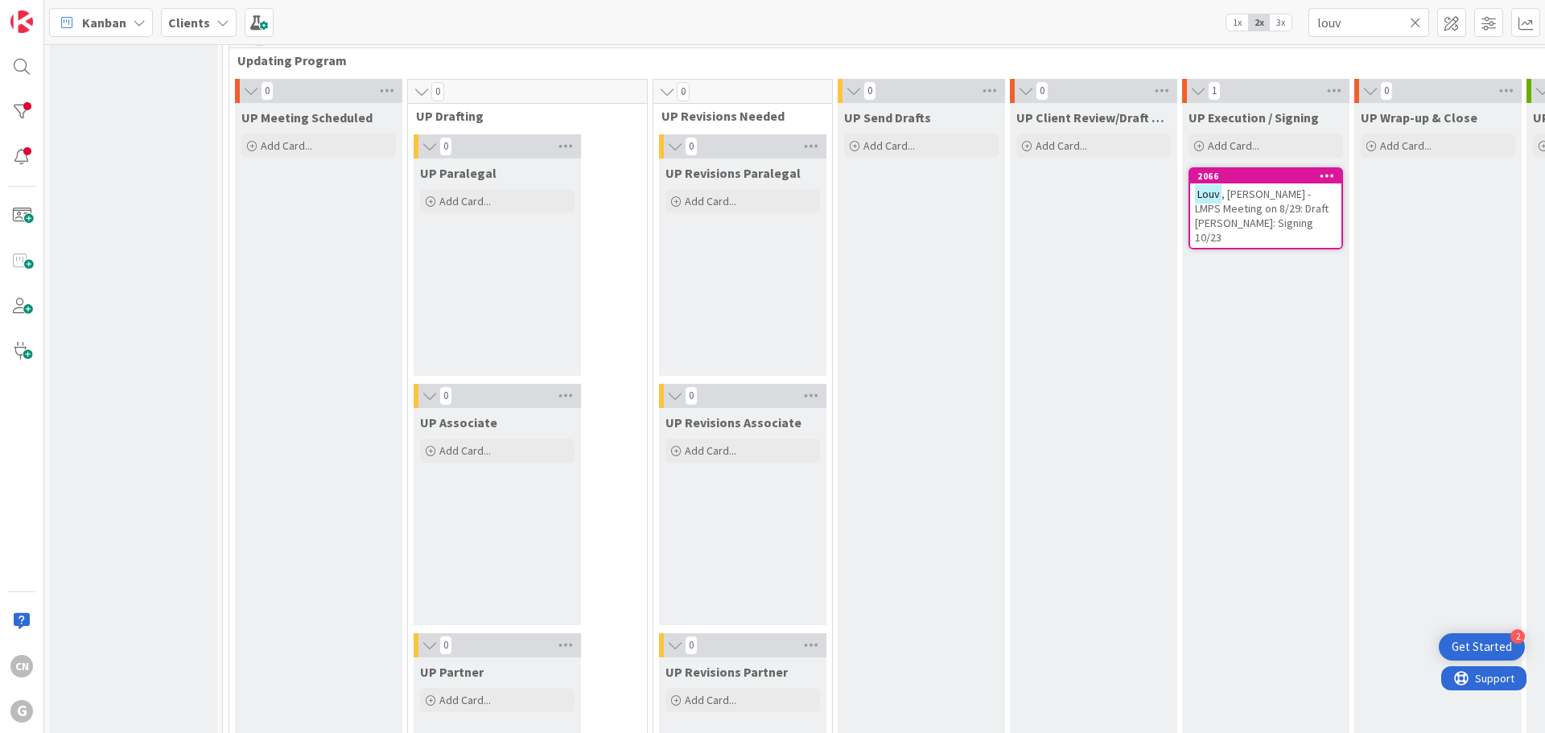 Image resolution: width=1545 pixels, height=733 pixels. Describe the element at coordinates (1214, 91) in the screenshot. I see `span: 1` at that location.